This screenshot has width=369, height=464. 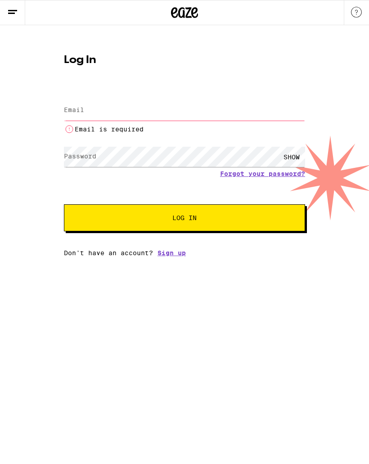 What do you see at coordinates (185, 129) in the screenshot?
I see `li: Email is required` at bounding box center [185, 129].